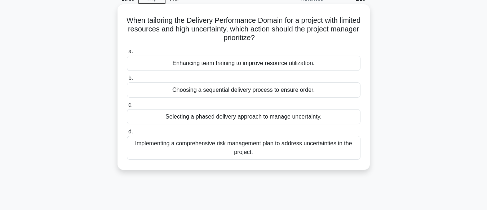  I want to click on div: Enhancing team training to improve resource utilization., so click(244, 63).